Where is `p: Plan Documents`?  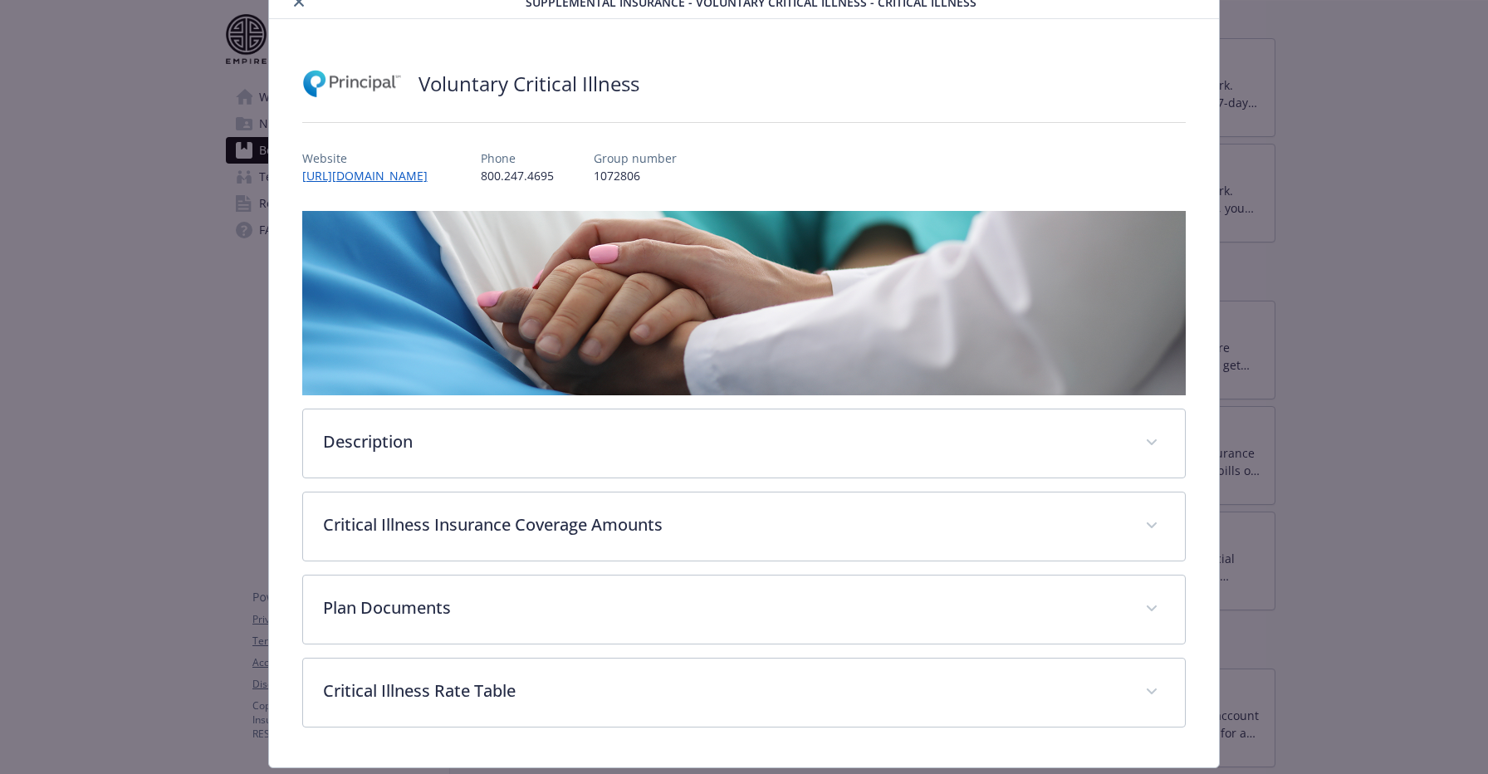
p: Plan Documents is located at coordinates (724, 608).